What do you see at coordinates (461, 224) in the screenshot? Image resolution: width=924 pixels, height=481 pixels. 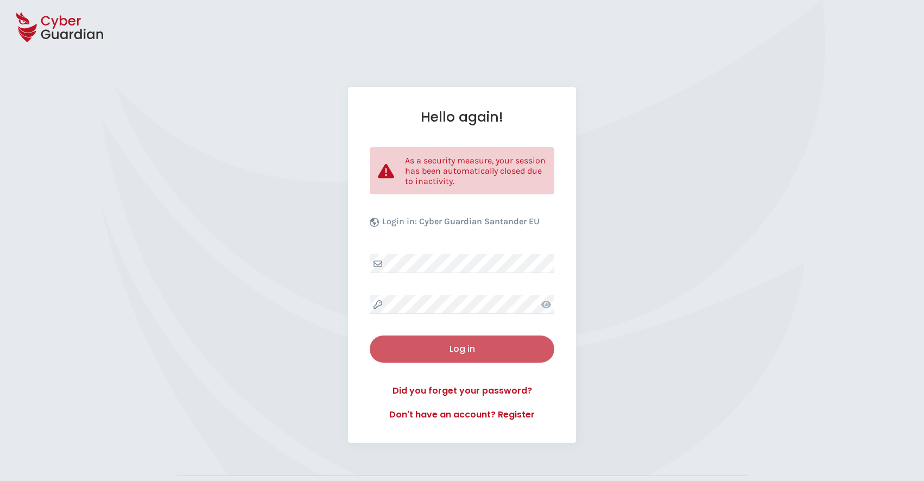 I see `p: Login in:` at bounding box center [461, 224].